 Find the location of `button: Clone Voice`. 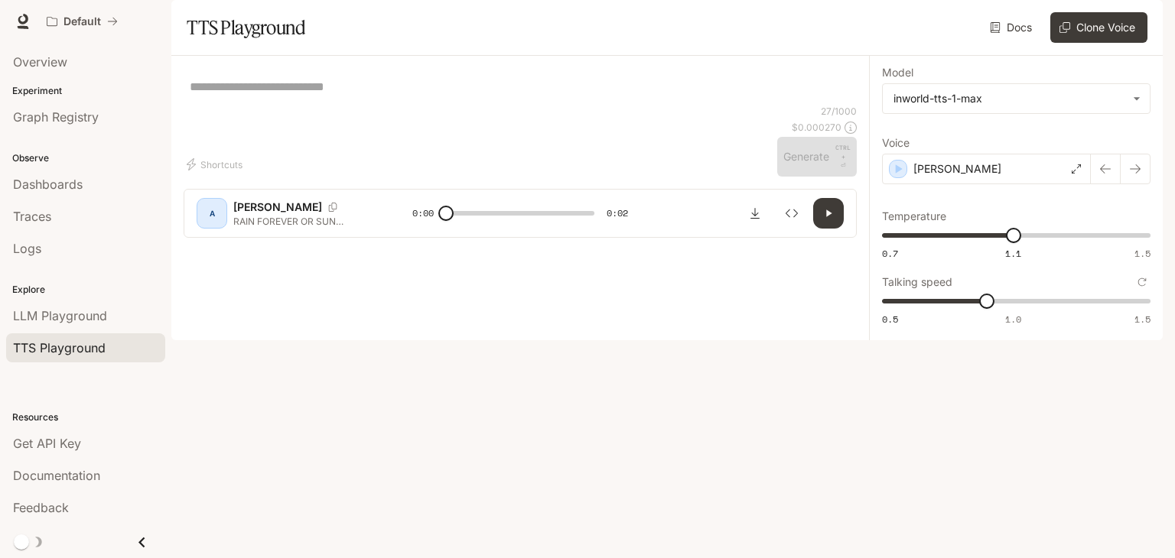

button: Clone Voice is located at coordinates (1098, 28).